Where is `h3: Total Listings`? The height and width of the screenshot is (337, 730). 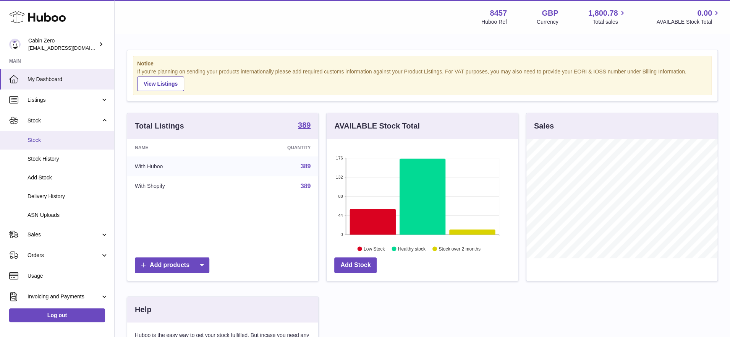
h3: Total Listings is located at coordinates (159, 126).